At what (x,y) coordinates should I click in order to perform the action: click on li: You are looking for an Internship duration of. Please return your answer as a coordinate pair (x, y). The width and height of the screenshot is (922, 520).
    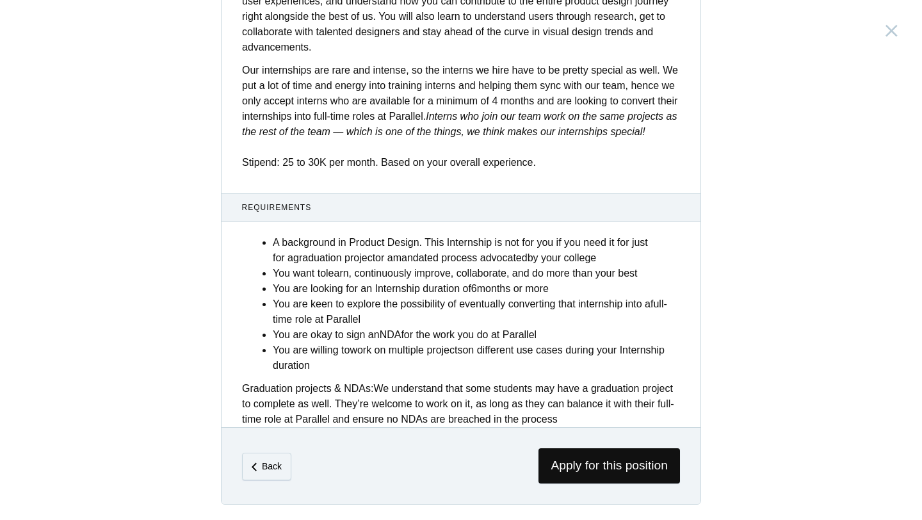
    Looking at the image, I should click on (476, 289).